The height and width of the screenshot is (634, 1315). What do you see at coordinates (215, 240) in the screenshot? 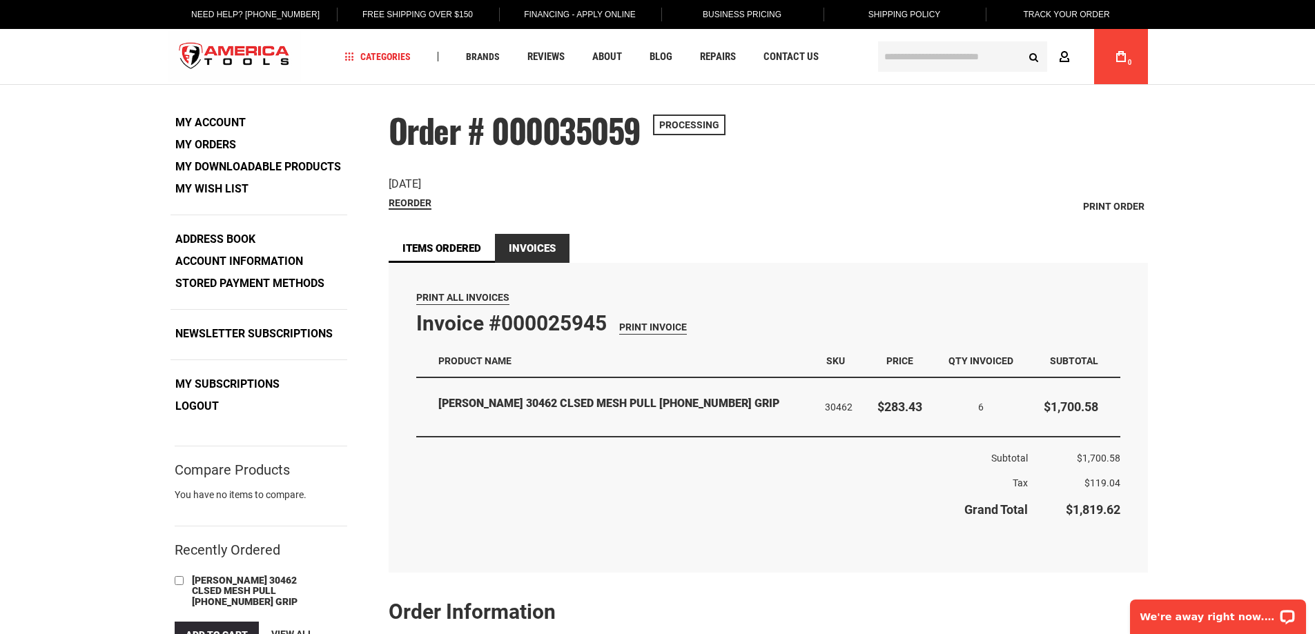
I see `a: Address Book` at bounding box center [215, 240].